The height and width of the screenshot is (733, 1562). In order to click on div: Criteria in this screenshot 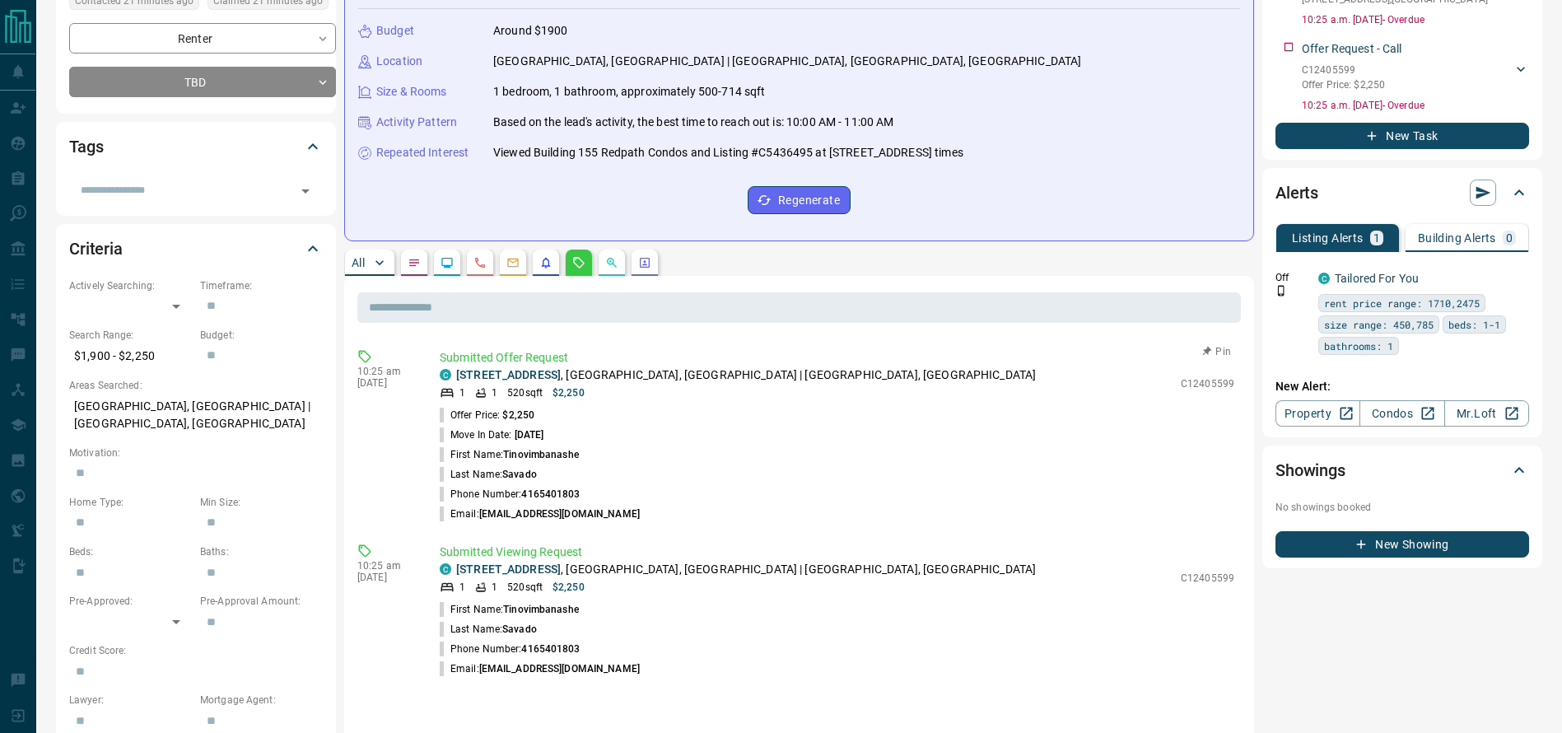, I will do `click(196, 249)`.